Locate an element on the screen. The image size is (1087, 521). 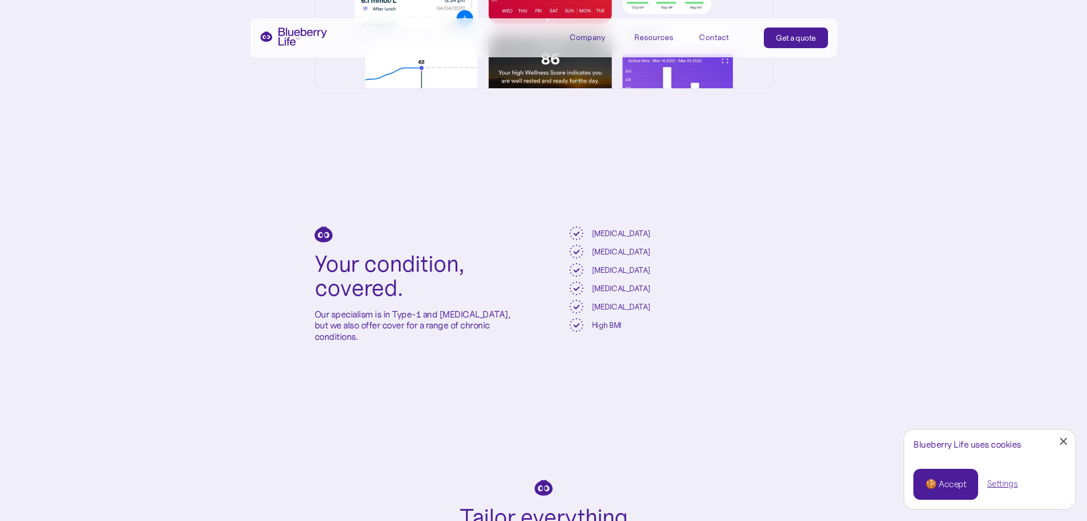
a: Contact is located at coordinates (725, 37).